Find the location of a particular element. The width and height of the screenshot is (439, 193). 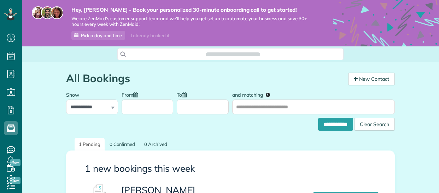

a: 1 Pending is located at coordinates (89, 144).